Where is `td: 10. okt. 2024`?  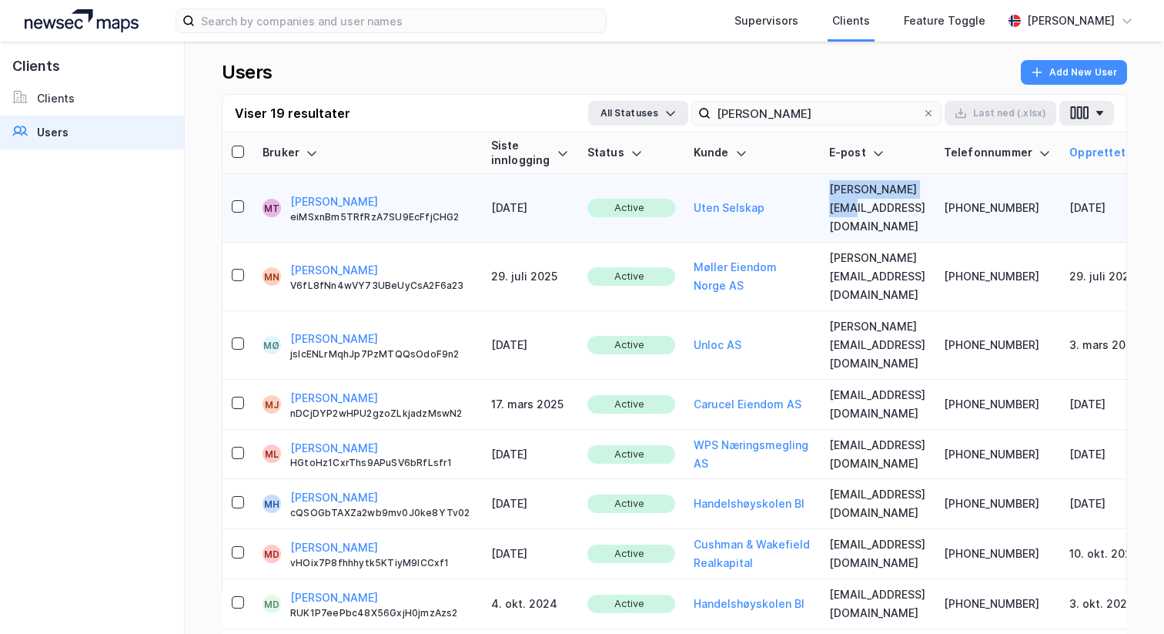
td: 10. okt. 2024 is located at coordinates (1107, 554).